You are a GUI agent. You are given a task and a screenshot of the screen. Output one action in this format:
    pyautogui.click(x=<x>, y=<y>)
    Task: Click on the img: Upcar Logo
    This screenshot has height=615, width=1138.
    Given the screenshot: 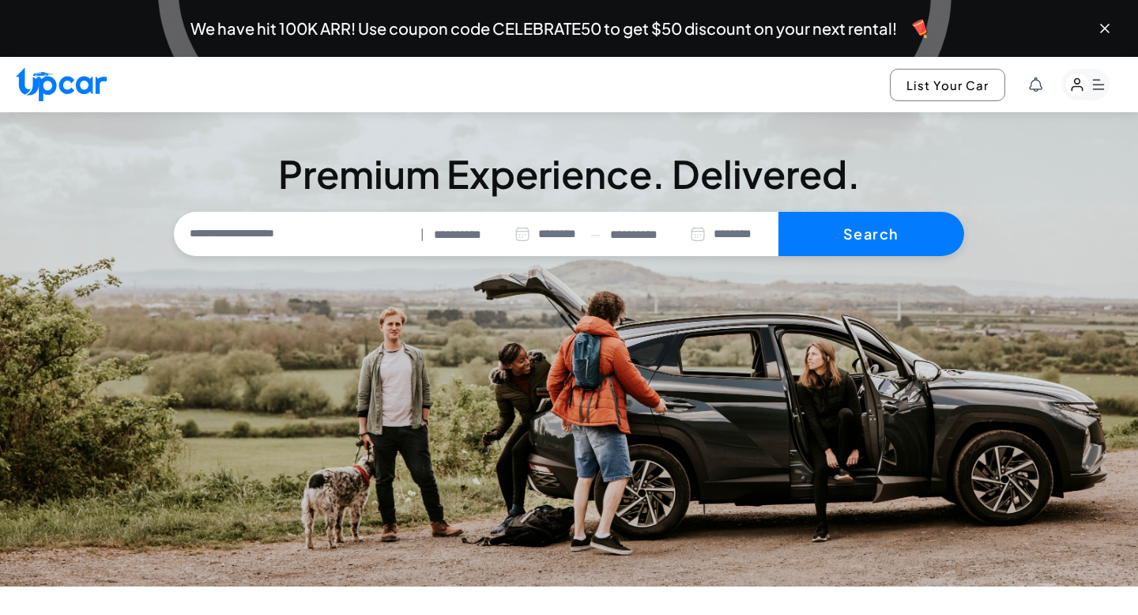 What is the action you would take?
    pyautogui.click(x=61, y=84)
    